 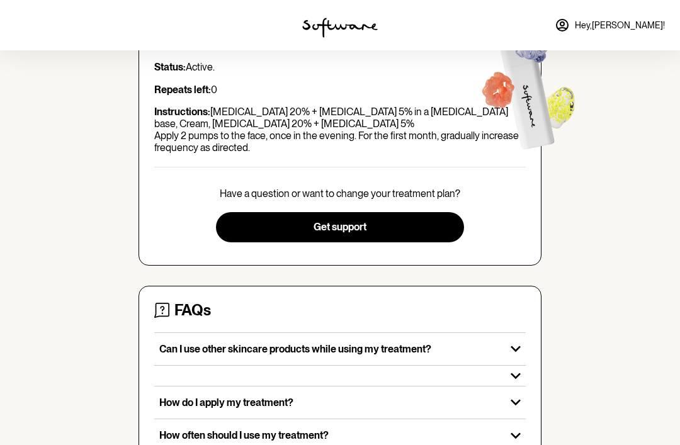 I want to click on h4: FAQs, so click(x=193, y=310).